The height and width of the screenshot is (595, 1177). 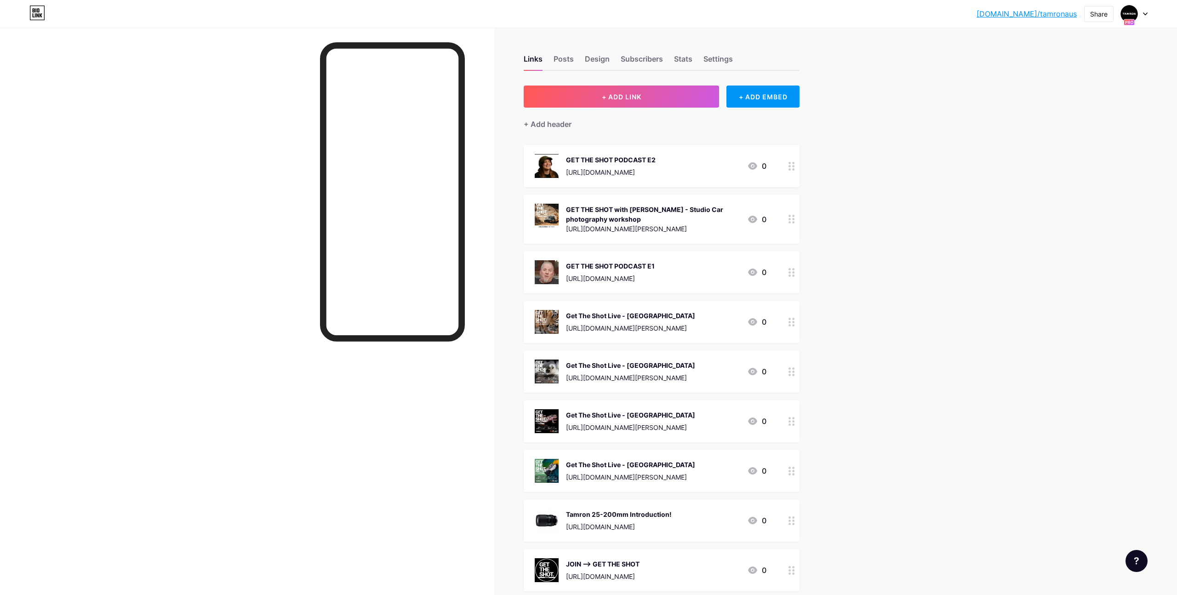 What do you see at coordinates (763, 97) in the screenshot?
I see `div: + ADD EMBED` at bounding box center [763, 97].